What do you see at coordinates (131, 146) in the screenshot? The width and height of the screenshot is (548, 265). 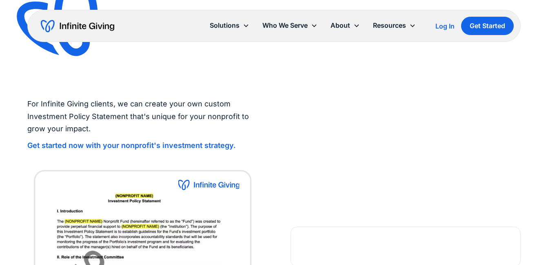 I see `a: Get started now with your nonprofit's investment strategy.` at bounding box center [131, 146].